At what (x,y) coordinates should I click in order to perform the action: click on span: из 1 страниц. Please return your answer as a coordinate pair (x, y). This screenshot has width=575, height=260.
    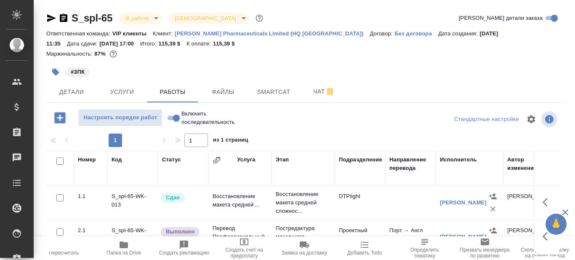
    Looking at the image, I should click on (231, 141).